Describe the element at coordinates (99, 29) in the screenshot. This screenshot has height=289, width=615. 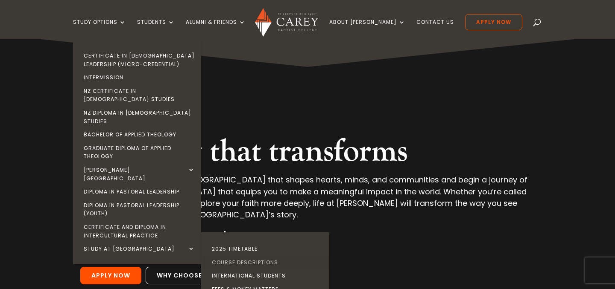
I see `a: Study Options` at that location.